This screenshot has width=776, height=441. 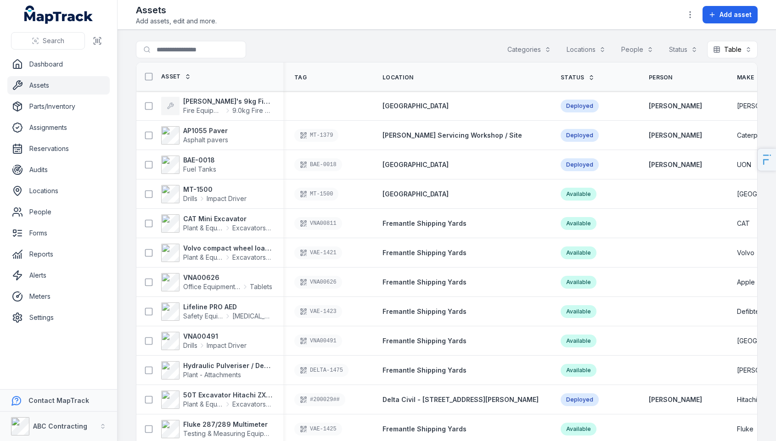 What do you see at coordinates (217, 429) in the screenshot?
I see `a: Fluke 287/289 MultimeterTesting & Measuring Equipment` at bounding box center [217, 429].